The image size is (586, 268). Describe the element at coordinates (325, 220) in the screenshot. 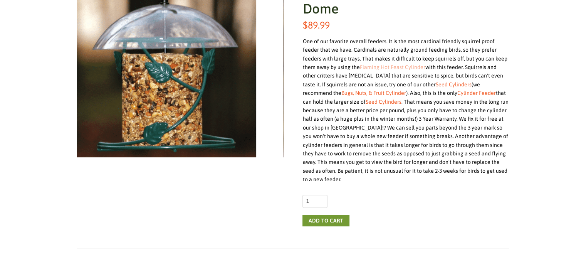

I see `button: Add to cart` at that location.